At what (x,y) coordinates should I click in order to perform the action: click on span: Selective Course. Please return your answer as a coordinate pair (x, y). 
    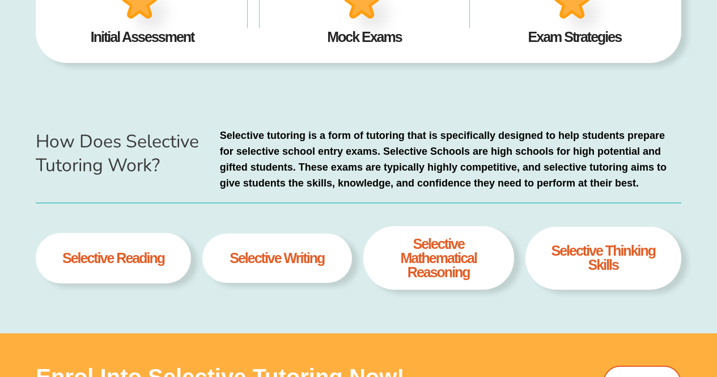
    Looking at the image, I should click on (192, 124).